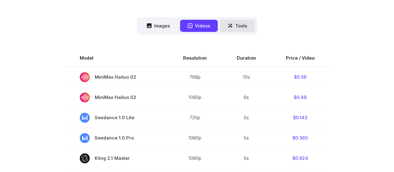  What do you see at coordinates (300, 137) in the screenshot?
I see `td: $0.565` at bounding box center [300, 137].